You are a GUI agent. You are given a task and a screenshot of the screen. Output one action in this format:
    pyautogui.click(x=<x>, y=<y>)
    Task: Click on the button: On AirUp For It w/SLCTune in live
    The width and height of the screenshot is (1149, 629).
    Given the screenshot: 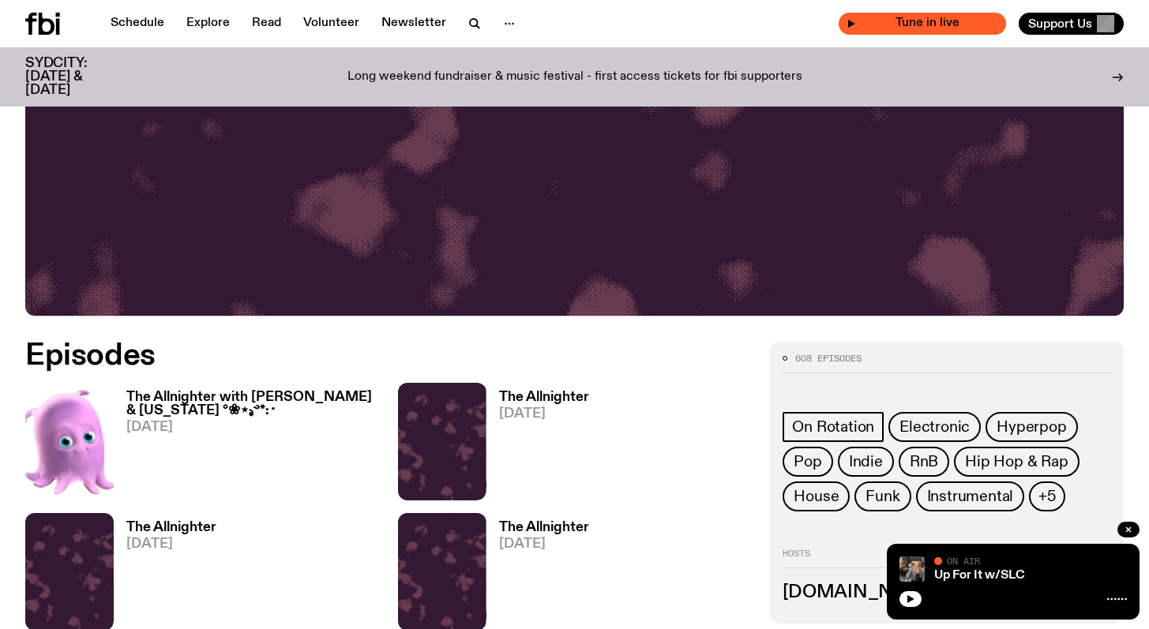 What is the action you would take?
    pyautogui.click(x=922, y=24)
    